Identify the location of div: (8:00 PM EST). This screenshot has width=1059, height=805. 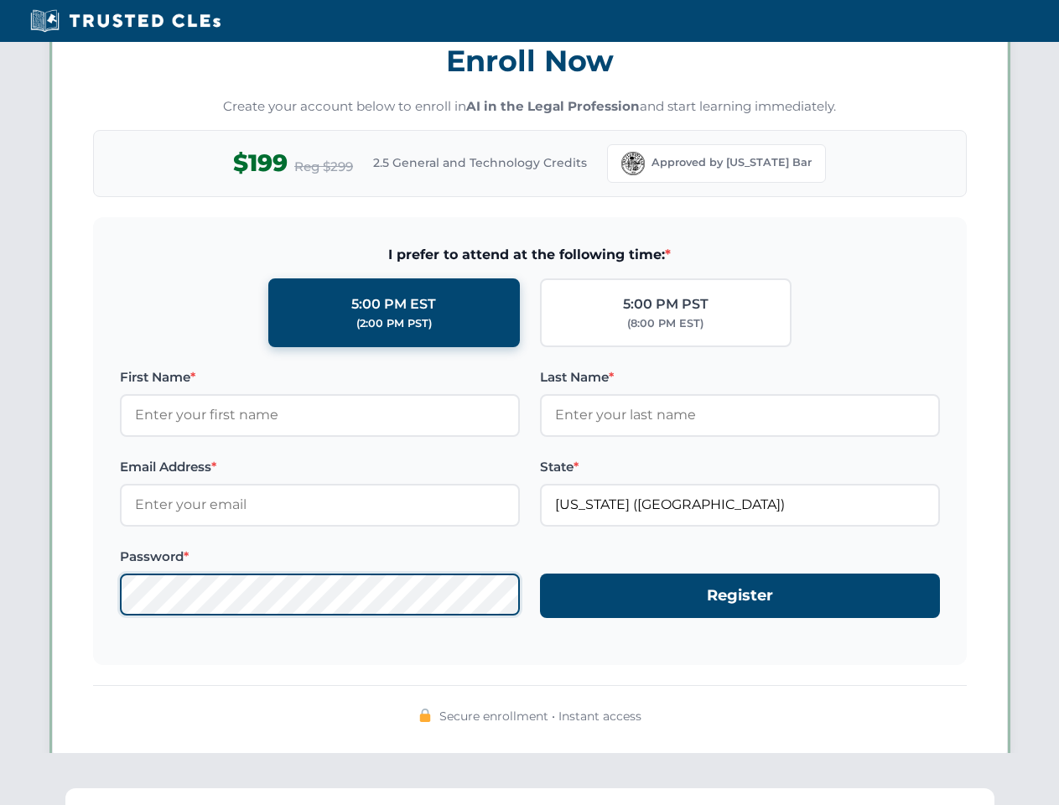
(665, 324).